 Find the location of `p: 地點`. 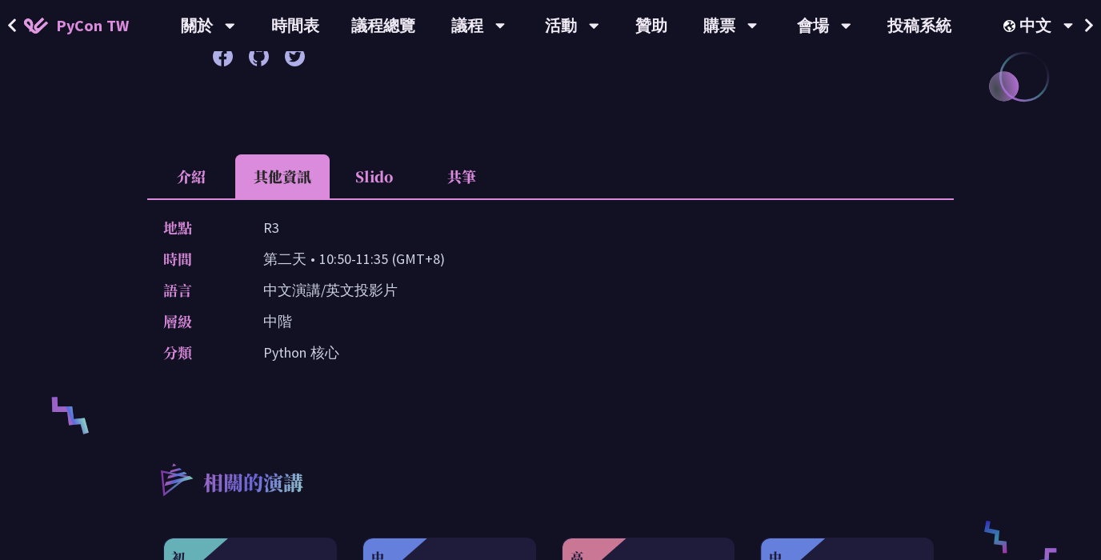

p: 地點 is located at coordinates (197, 227).